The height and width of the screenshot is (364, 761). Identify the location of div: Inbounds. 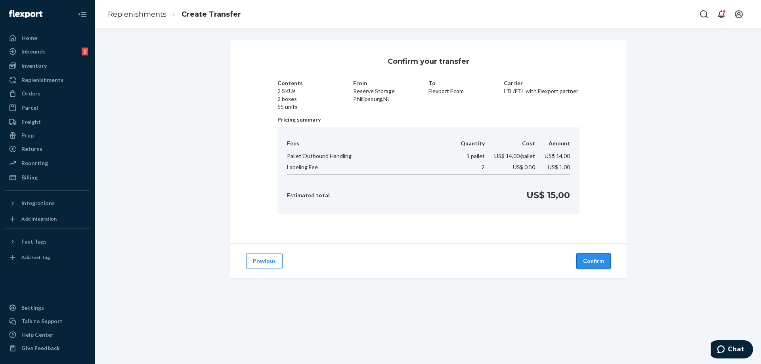
(33, 52).